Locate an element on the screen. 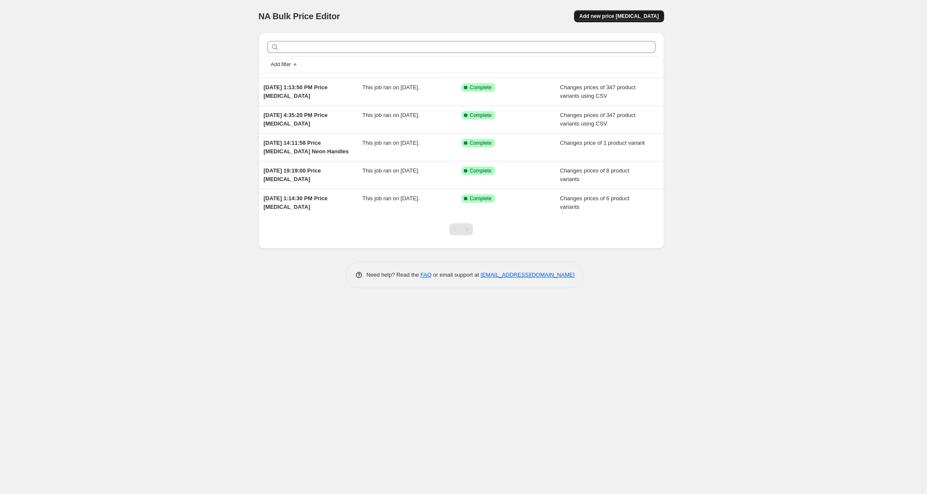 The image size is (927, 494). nav: Pagination is located at coordinates (461, 229).